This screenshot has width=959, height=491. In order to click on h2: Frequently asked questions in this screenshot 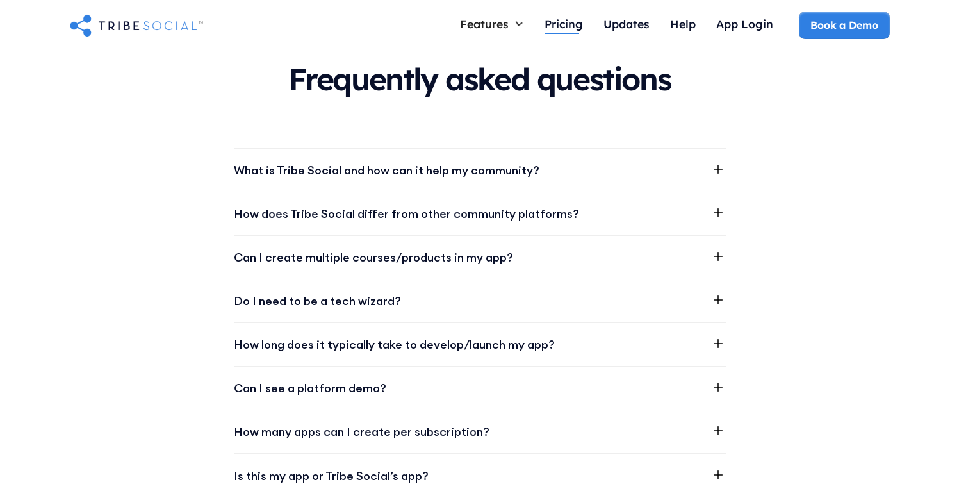, I will do `click(480, 79)`.